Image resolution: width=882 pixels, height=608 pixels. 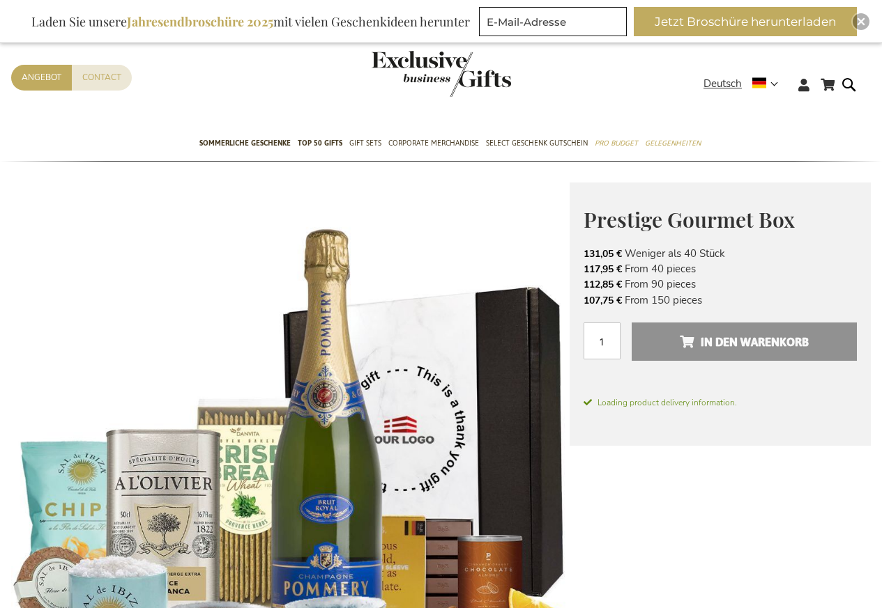 I want to click on a: Gelegenheiten, so click(x=672, y=144).